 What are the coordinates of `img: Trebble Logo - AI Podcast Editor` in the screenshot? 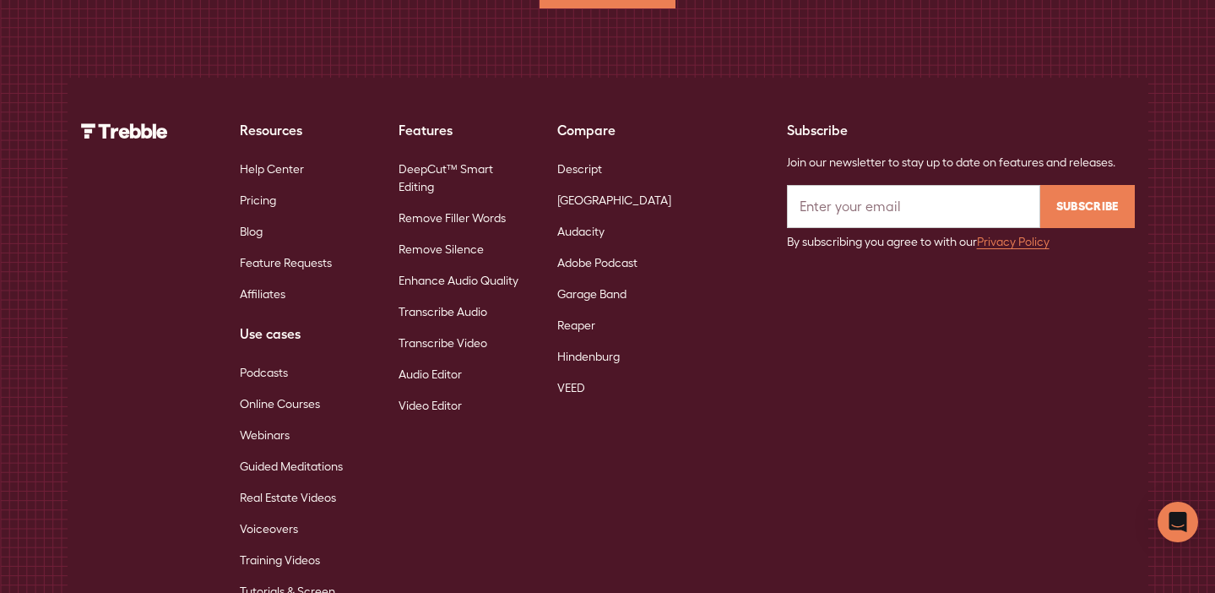 It's located at (124, 131).